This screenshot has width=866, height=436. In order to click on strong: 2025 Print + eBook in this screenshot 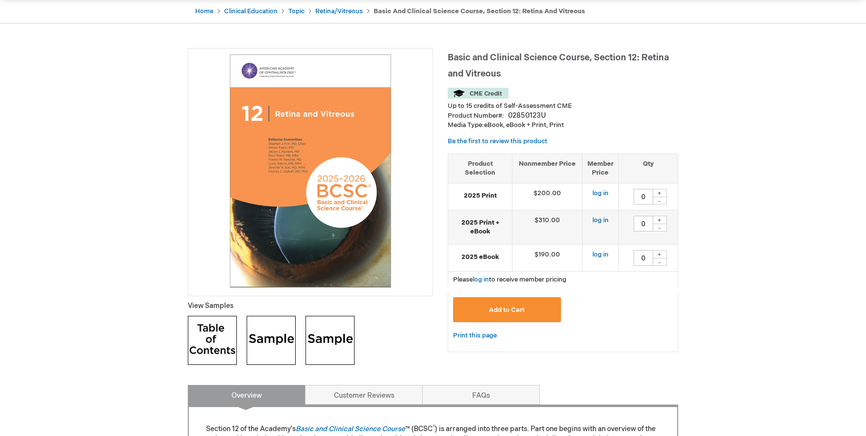, I will do `click(480, 227)`.